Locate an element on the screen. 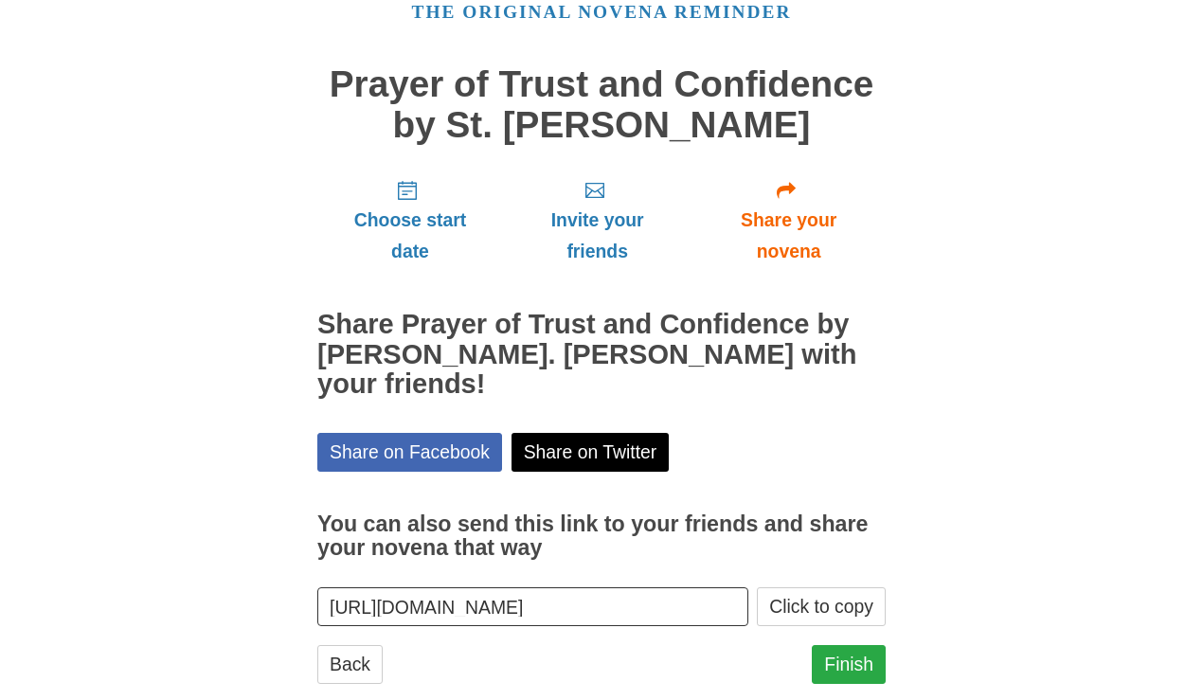  a: Share on Facebook is located at coordinates (409, 452).